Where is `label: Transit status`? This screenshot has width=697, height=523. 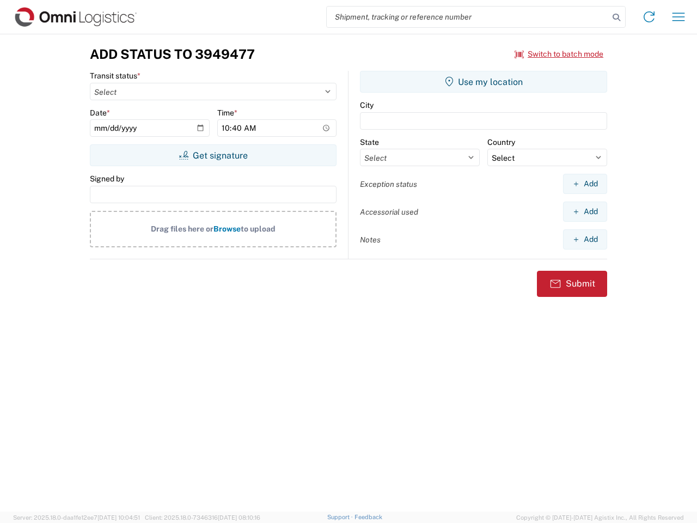
label: Transit status is located at coordinates (115, 76).